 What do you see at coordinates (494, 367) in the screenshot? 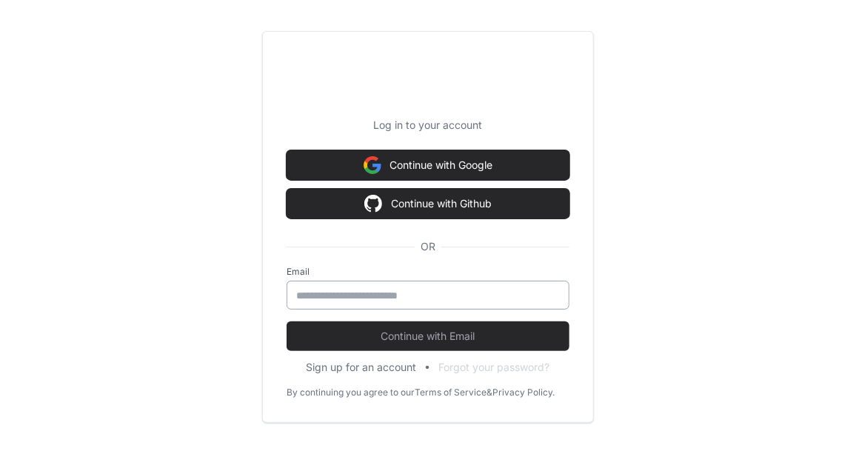
I see `button: Forgot your password?` at bounding box center [494, 367].